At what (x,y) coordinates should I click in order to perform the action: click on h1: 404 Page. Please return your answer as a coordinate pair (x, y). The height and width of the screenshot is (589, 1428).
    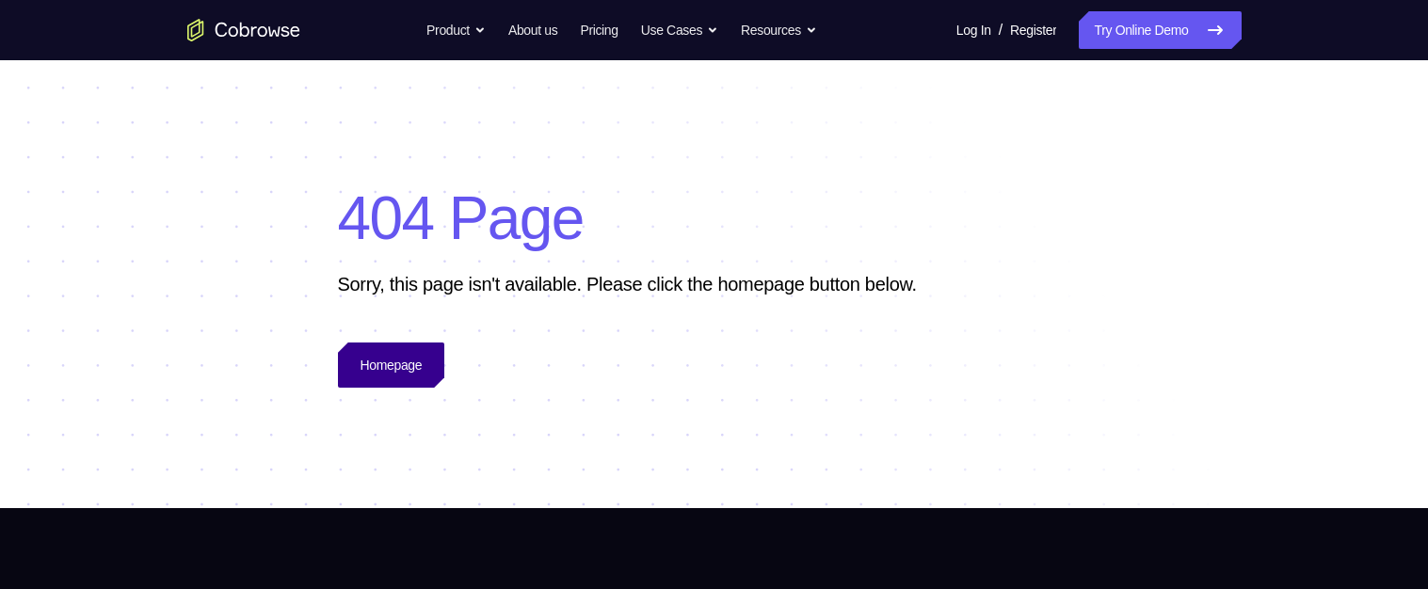
    Looking at the image, I should click on (715, 218).